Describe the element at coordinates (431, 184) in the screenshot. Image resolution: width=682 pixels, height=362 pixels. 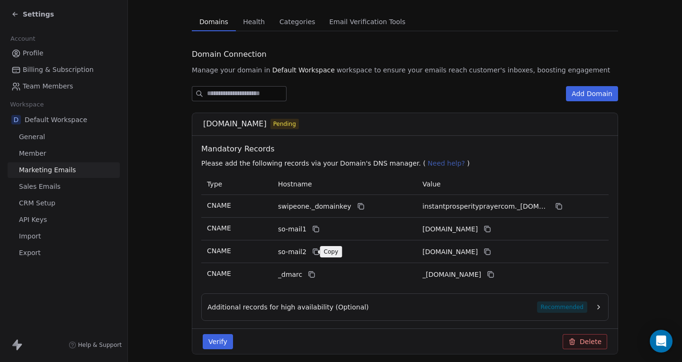
I see `span: Value` at that location.